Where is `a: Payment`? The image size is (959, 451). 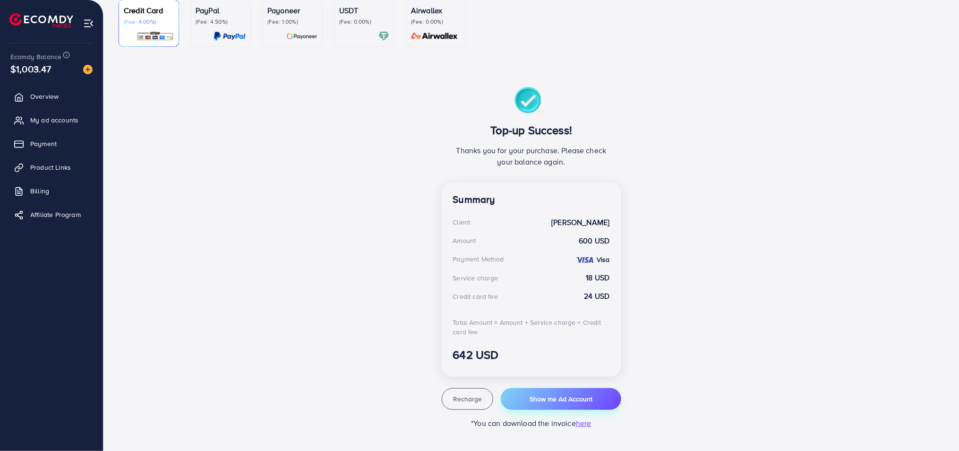 a: Payment is located at coordinates (52, 144).